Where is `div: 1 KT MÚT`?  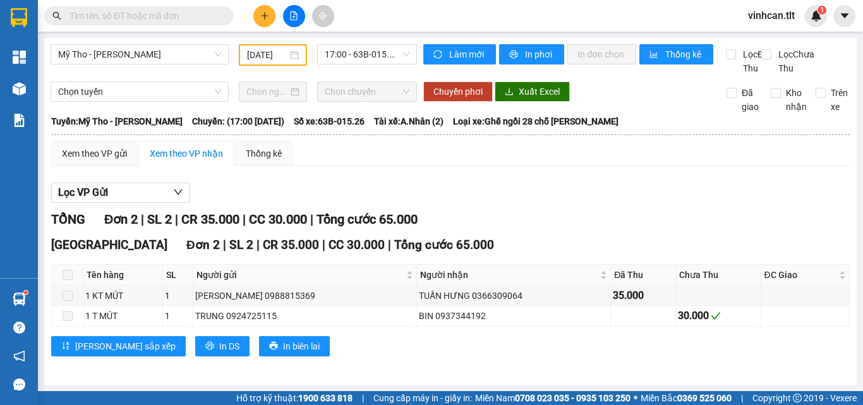 div: 1 KT MÚT is located at coordinates (123, 296).